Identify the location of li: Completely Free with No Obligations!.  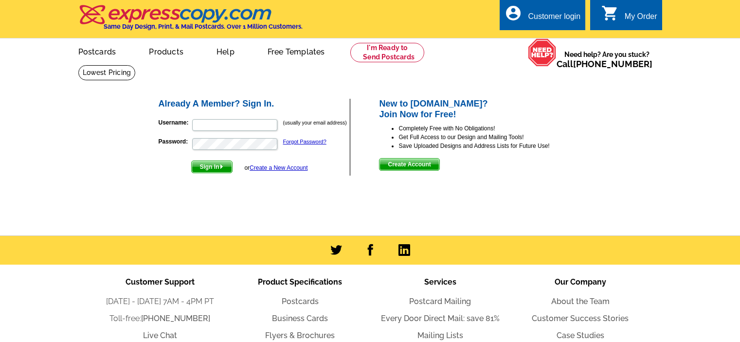
(490, 128).